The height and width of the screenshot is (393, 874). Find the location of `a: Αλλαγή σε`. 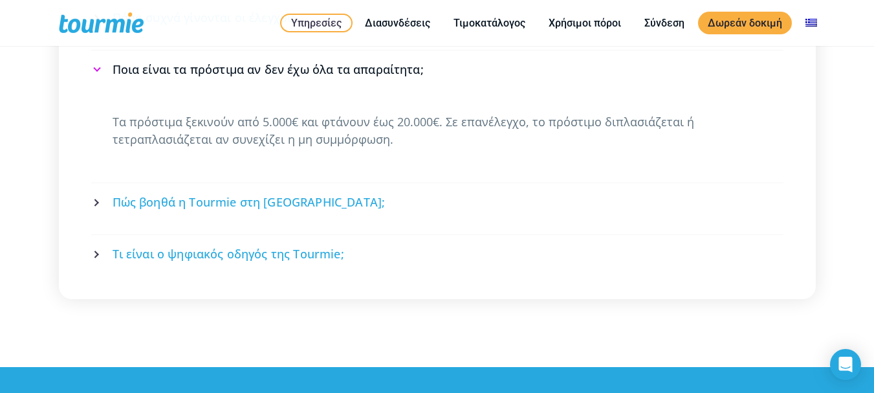

a: Αλλαγή σε is located at coordinates (812, 23).